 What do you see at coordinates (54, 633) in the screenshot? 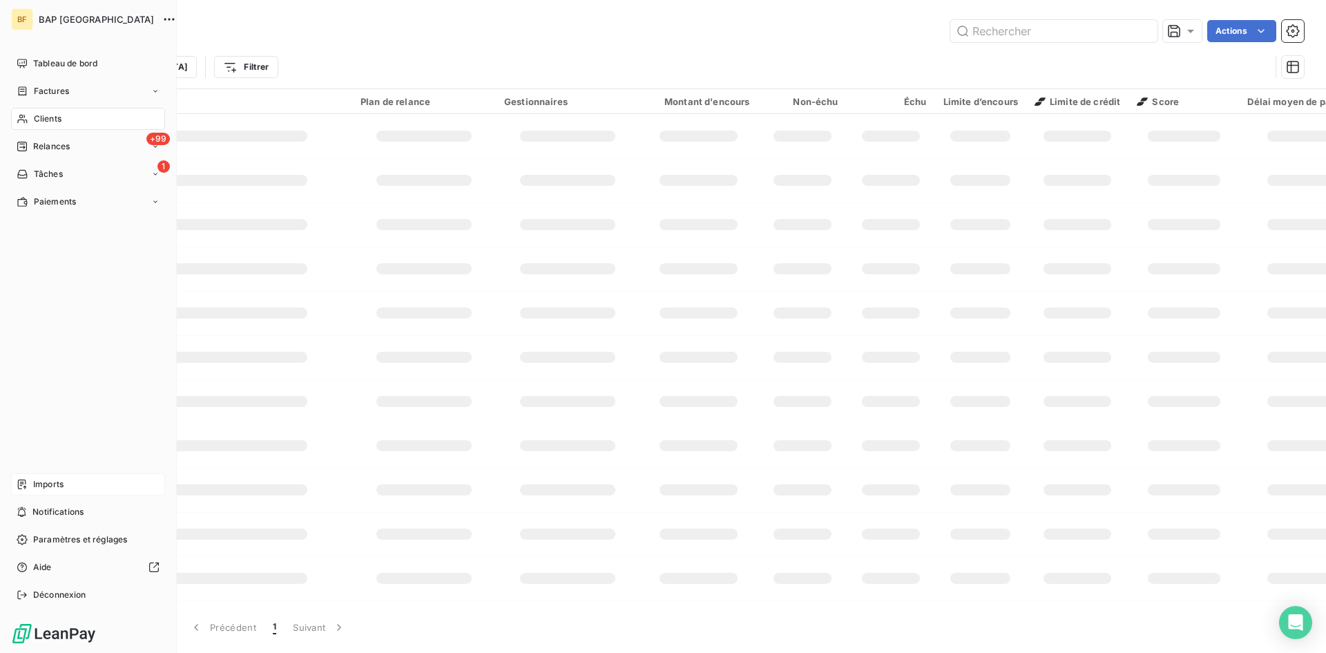
I see `img: Logo LeanPay` at bounding box center [54, 633].